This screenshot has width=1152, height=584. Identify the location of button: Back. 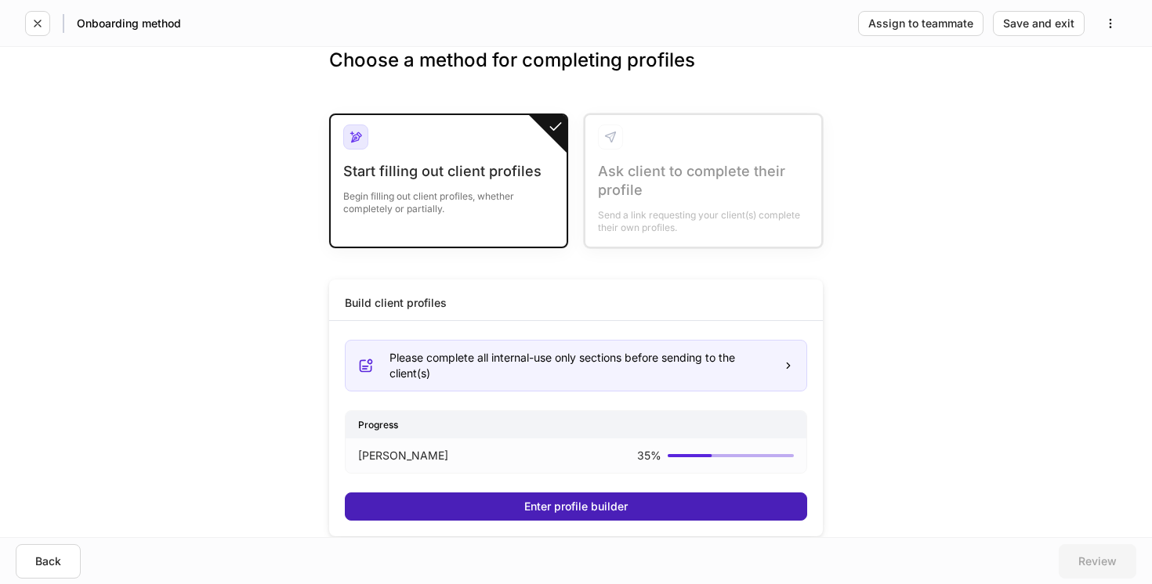
(48, 562).